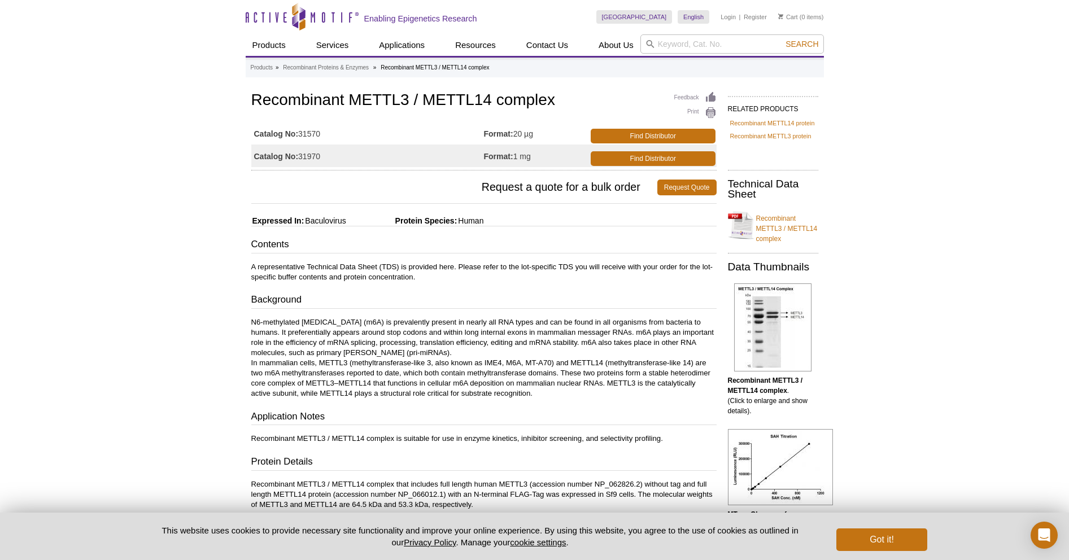  I want to click on span: Request a quote for a bulk order, so click(454, 187).